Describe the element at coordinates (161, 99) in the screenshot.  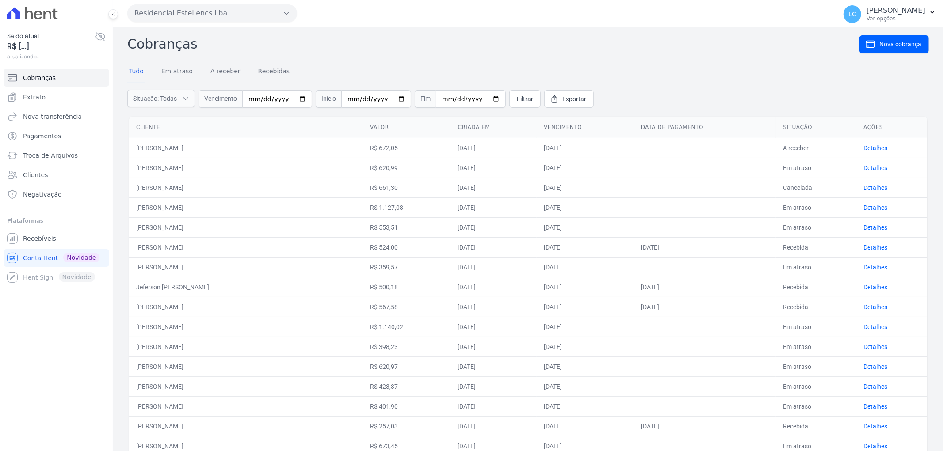
I see `button: Situação: Todas` at that location.